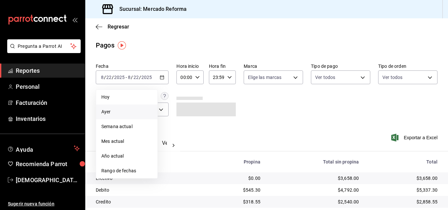 This screenshot has width=448, height=210. What do you see at coordinates (341, 66) in the screenshot?
I see `label: Tipo de pago` at bounding box center [341, 66].